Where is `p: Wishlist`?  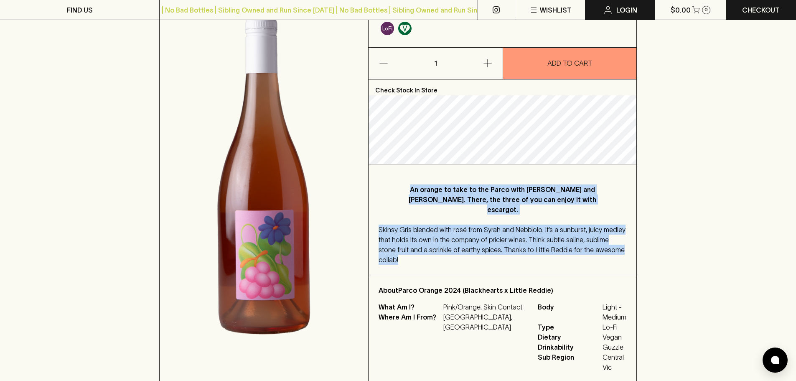
p: Wishlist is located at coordinates (556, 10).